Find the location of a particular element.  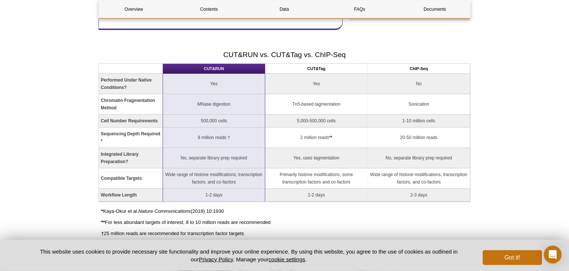

strong: Cell Number Requirements is located at coordinates (129, 121).